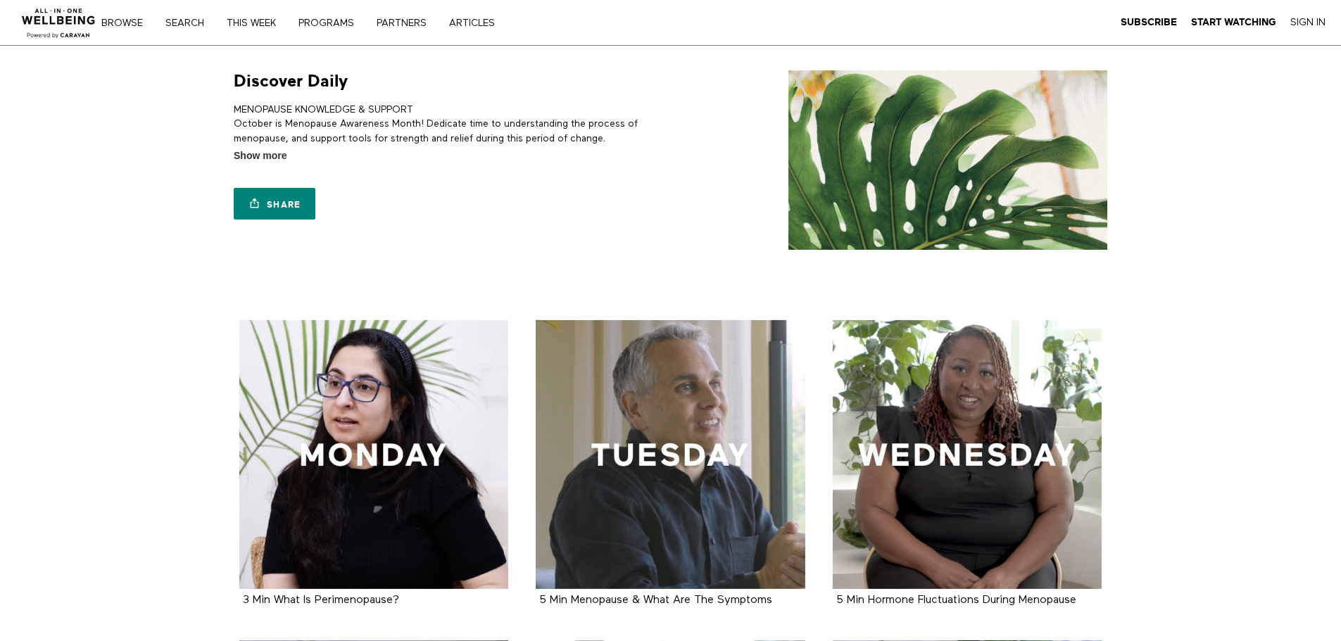  What do you see at coordinates (127, 23) in the screenshot?
I see `a: Browse` at bounding box center [127, 23].